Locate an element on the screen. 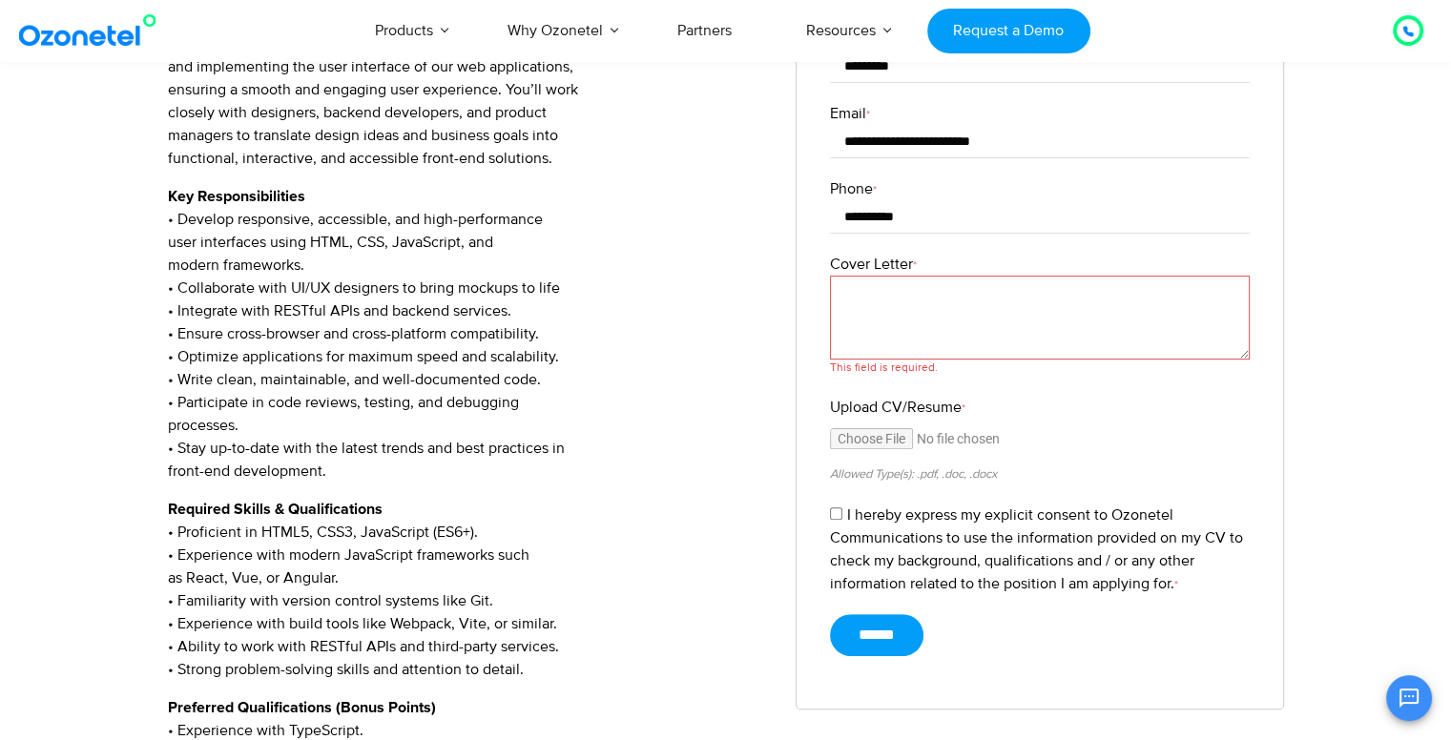 Image resolution: width=1451 pixels, height=740 pixels. label: Upload CV/Resume is located at coordinates (1040, 407).